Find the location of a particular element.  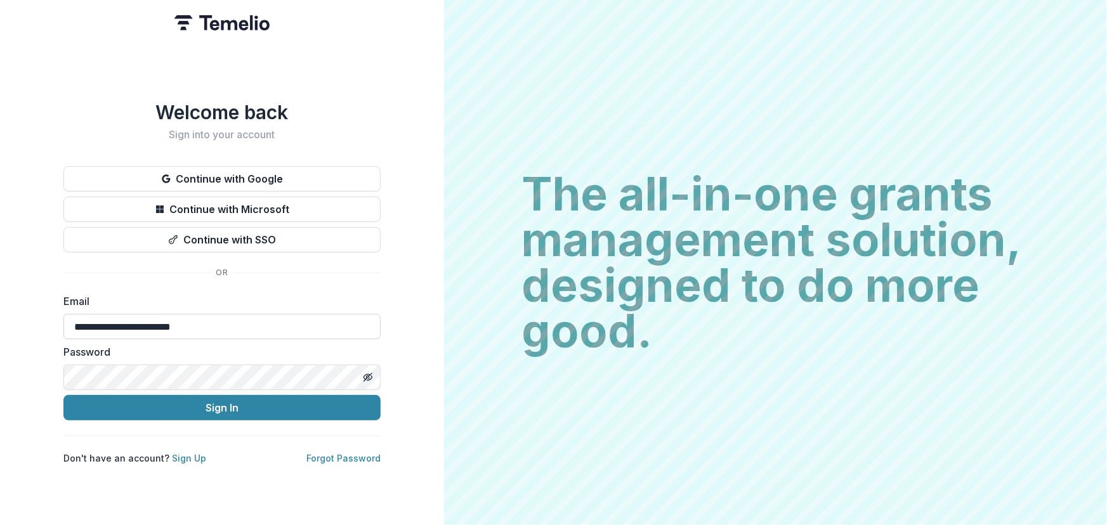

img: Temelio is located at coordinates (222, 23).